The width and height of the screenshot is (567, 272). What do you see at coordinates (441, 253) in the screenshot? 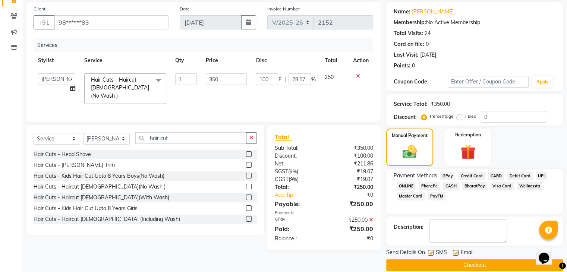
I see `span: SMS` at bounding box center [441, 253].